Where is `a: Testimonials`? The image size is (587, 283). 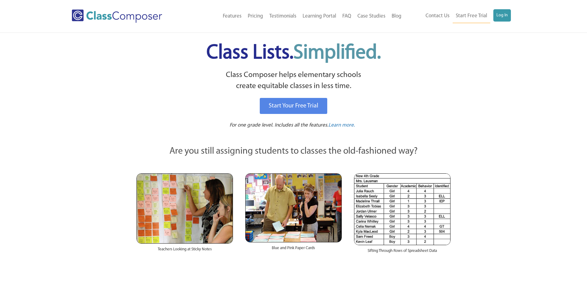
a: Testimonials is located at coordinates (283, 16).